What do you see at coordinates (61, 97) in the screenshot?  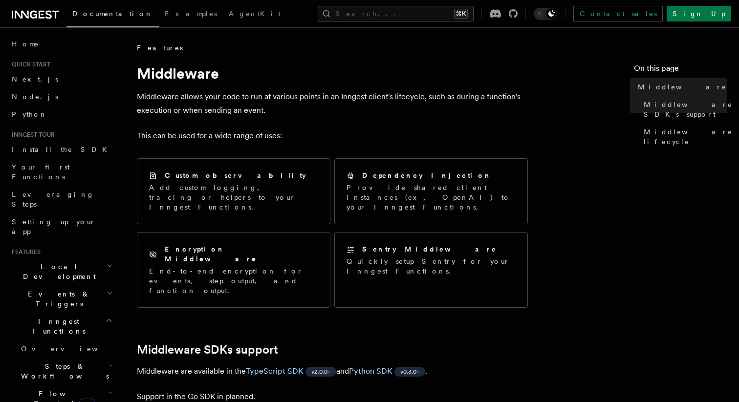 I see `a: Node.js` at bounding box center [61, 97].